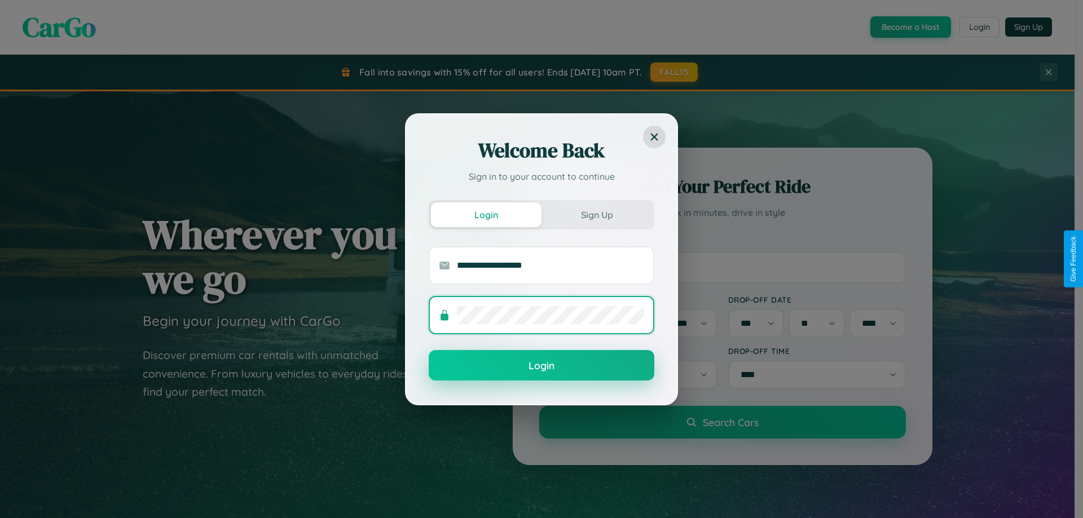 The image size is (1083, 518). I want to click on h2: Welcome Back, so click(542, 151).